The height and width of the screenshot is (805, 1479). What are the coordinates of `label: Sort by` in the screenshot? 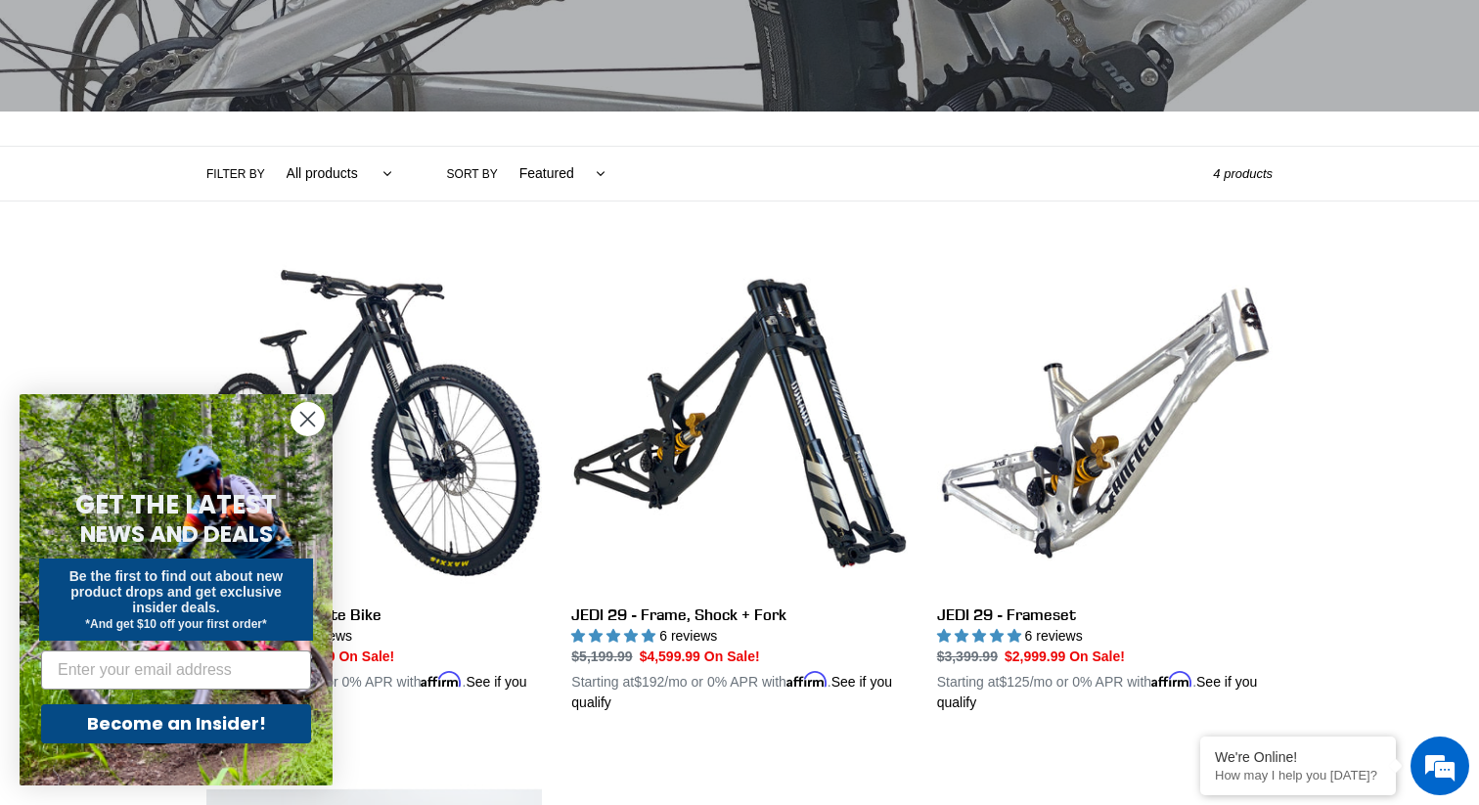 It's located at (473, 174).